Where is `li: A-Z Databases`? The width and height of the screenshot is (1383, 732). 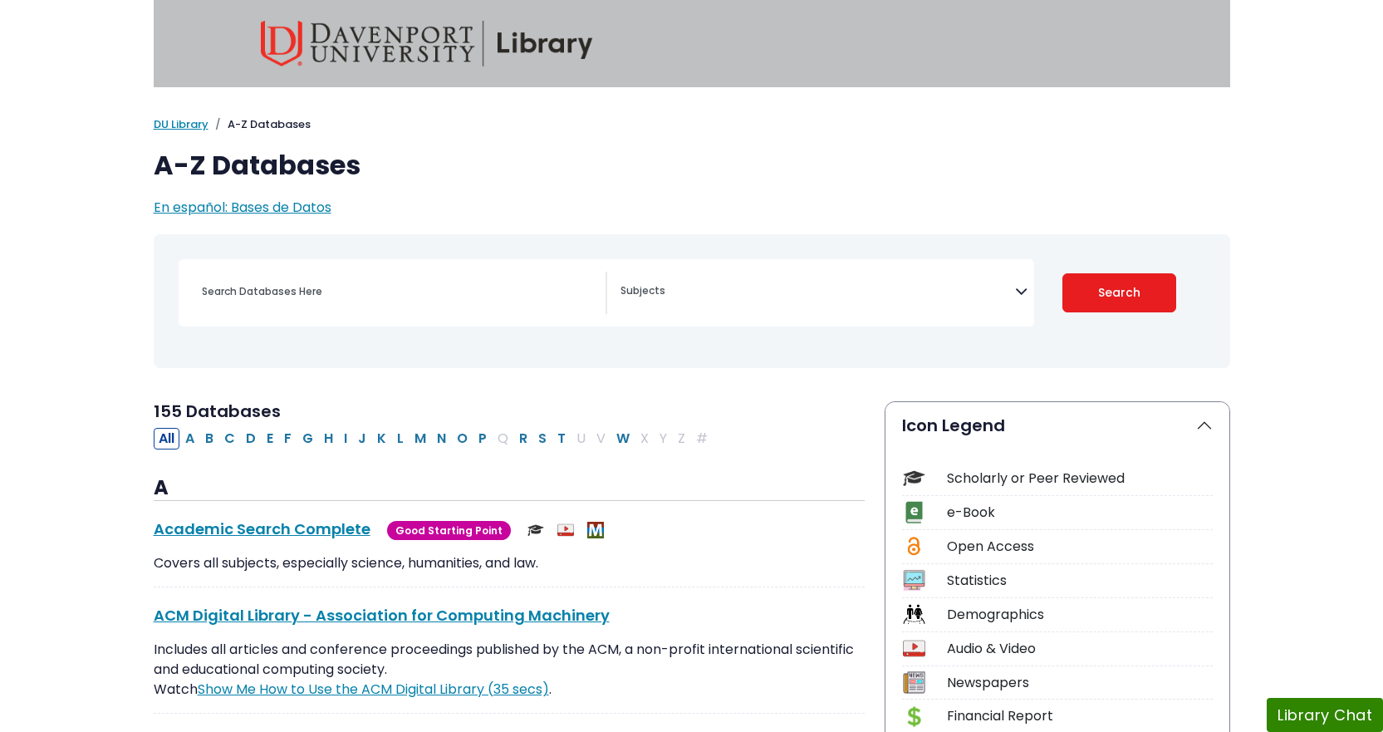
li: A-Z Databases is located at coordinates (259, 125).